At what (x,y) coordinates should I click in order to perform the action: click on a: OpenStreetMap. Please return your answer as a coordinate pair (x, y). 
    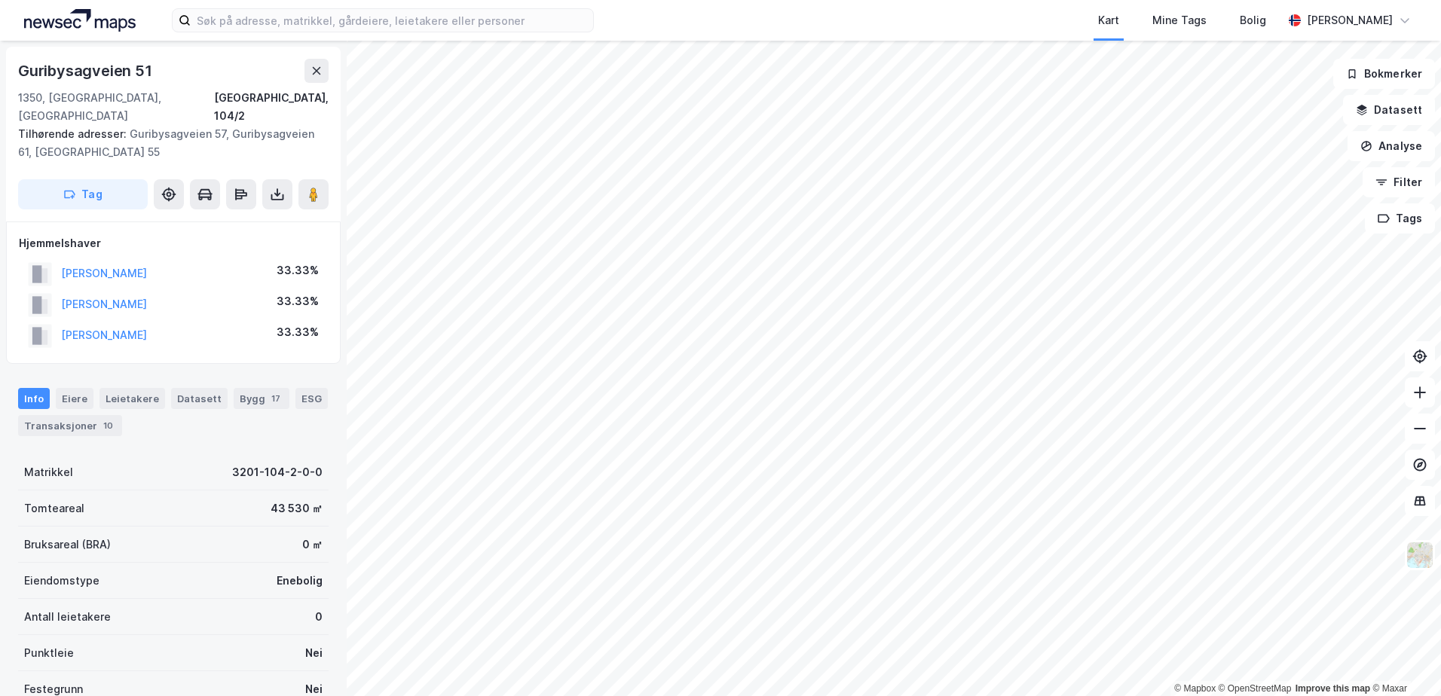
    Looking at the image, I should click on (1255, 689).